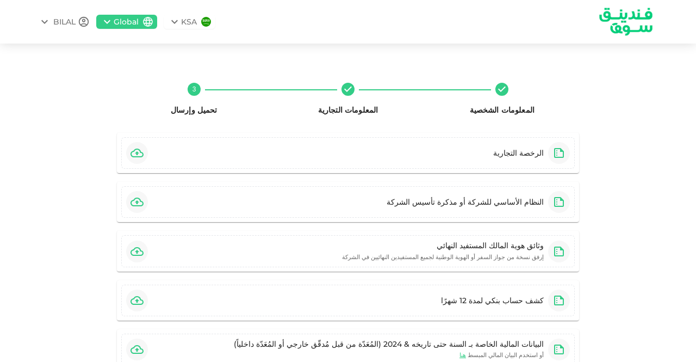 The image size is (696, 362). Describe the element at coordinates (389, 344) in the screenshot. I see `div: البيانات المالية الخاصة بـ السنة حتى تاريخه & 2024 (المُعَدّة من قبل مُدقّق خارجي أو المُعَدّة دا...` at that location.